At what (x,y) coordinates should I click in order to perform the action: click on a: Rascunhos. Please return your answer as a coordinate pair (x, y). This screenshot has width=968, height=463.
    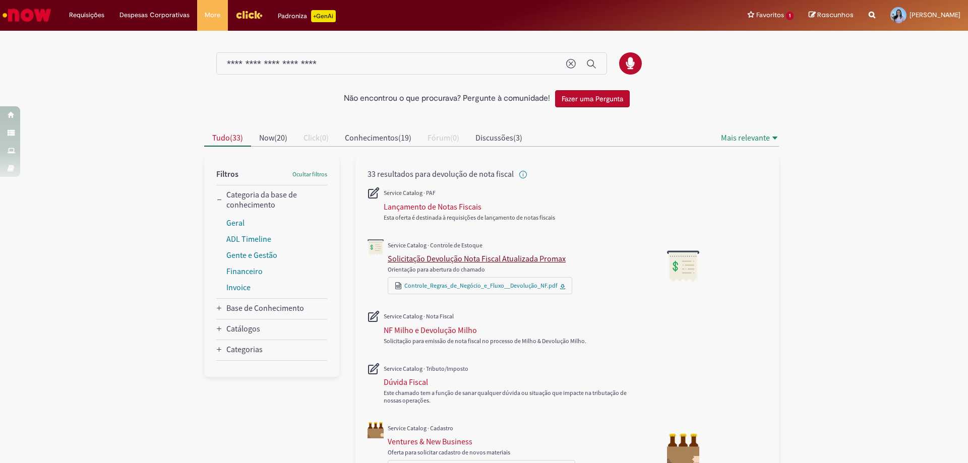
    Looking at the image, I should click on (831, 15).